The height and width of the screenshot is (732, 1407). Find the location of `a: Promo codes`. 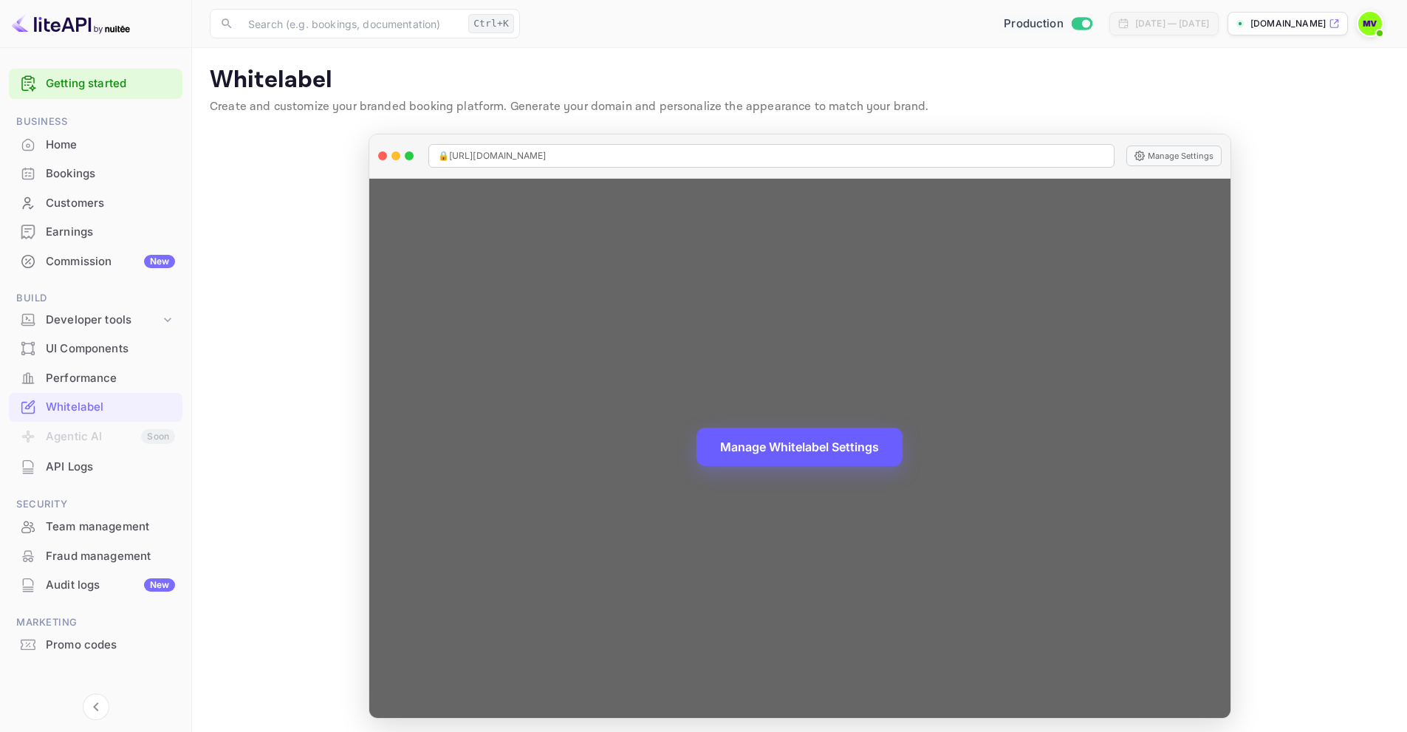

a: Promo codes is located at coordinates (95, 644).